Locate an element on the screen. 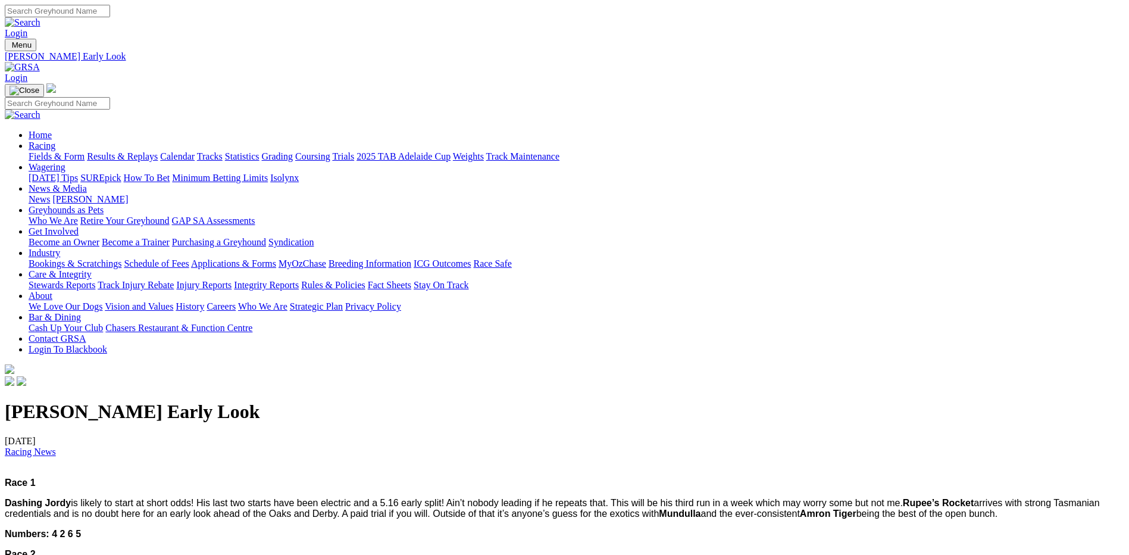  a: SUREpick is located at coordinates (101, 177).